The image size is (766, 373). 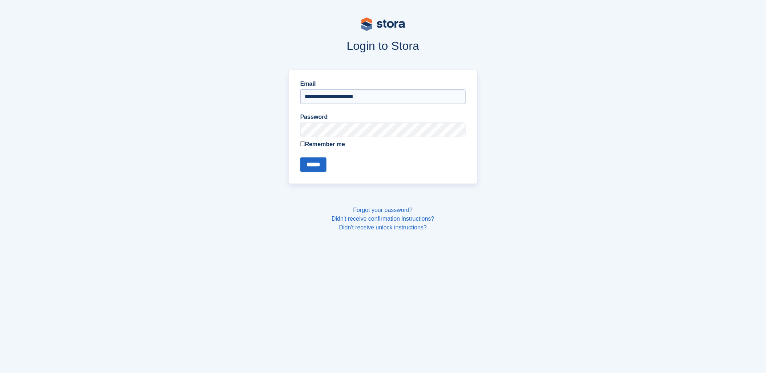 What do you see at coordinates (302, 144) in the screenshot?
I see `input: Remember me` at bounding box center [302, 144].